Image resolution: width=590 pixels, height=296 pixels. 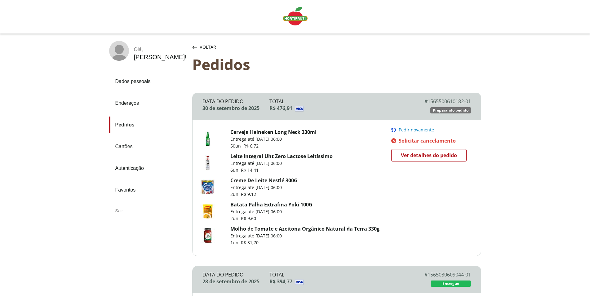 I want to click on div: 30 de setembro de 2025, so click(x=236, y=108).